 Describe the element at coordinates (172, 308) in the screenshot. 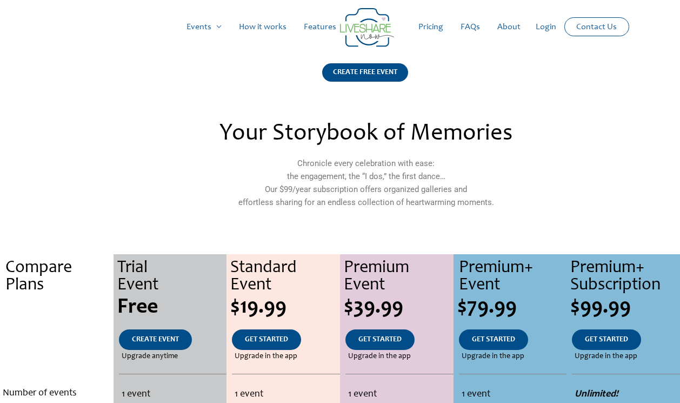

I see `div: Free` at that location.